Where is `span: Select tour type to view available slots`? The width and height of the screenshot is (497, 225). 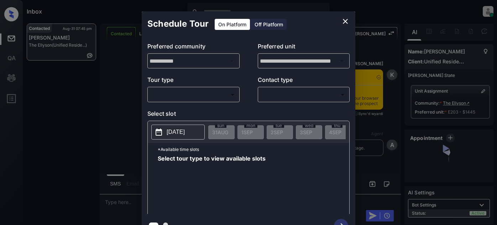
span: Select tour type to view available slots is located at coordinates (211, 184).